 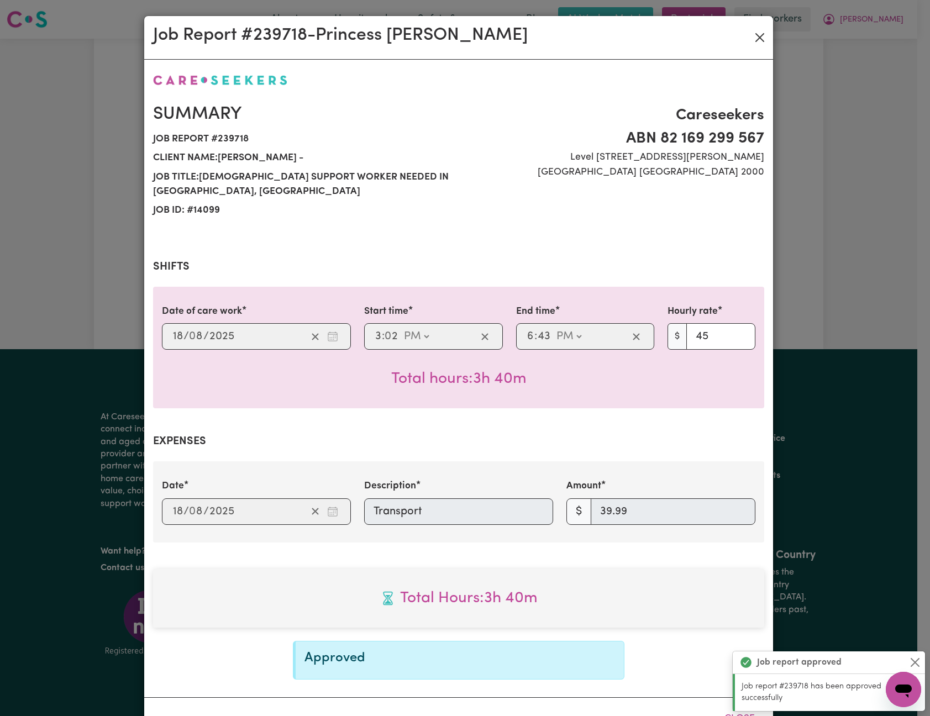 What do you see at coordinates (386, 312) in the screenshot?
I see `label: Start time` at bounding box center [386, 312].